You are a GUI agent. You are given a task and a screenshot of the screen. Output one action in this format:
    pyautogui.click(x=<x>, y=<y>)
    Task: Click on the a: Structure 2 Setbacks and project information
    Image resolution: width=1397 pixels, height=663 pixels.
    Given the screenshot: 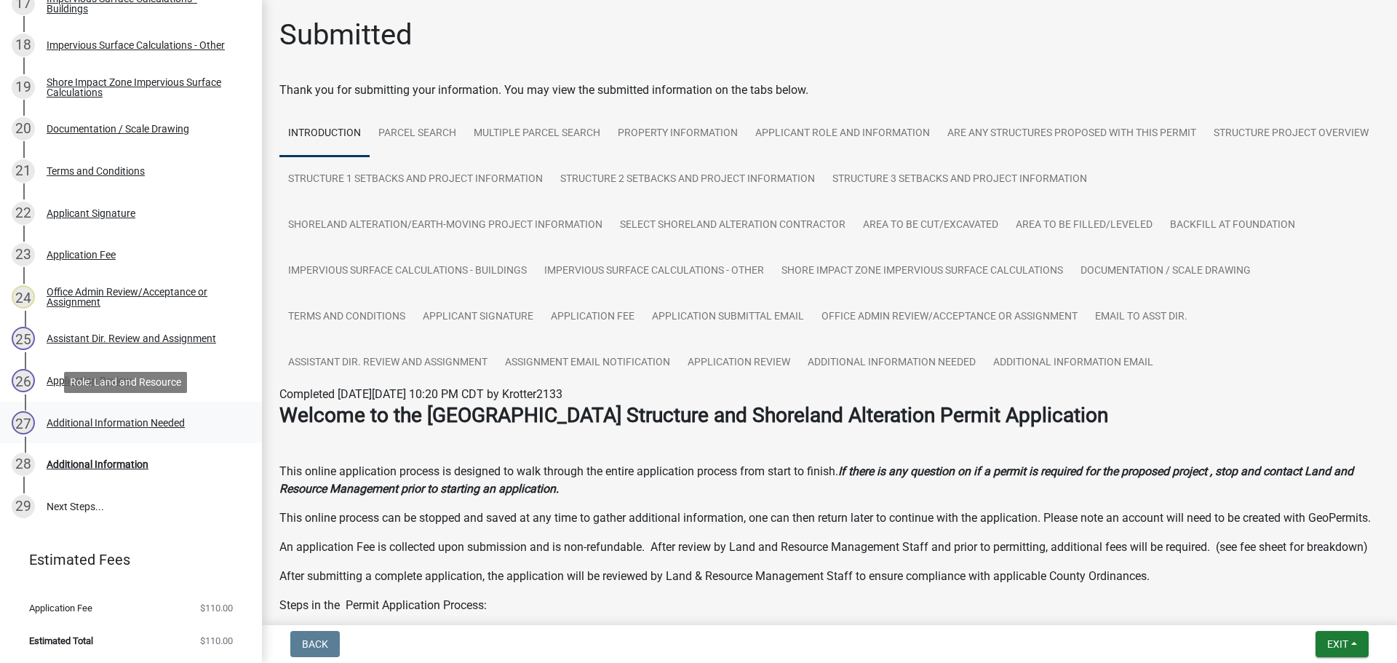 What is the action you would take?
    pyautogui.click(x=688, y=180)
    